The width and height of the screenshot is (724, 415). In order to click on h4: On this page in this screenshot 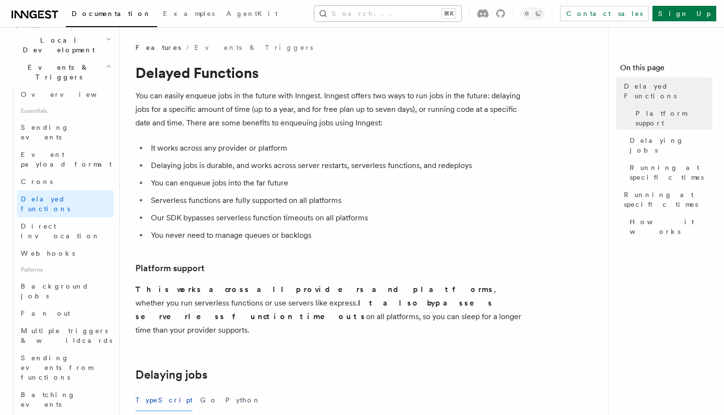, I will do `click(666, 70)`.